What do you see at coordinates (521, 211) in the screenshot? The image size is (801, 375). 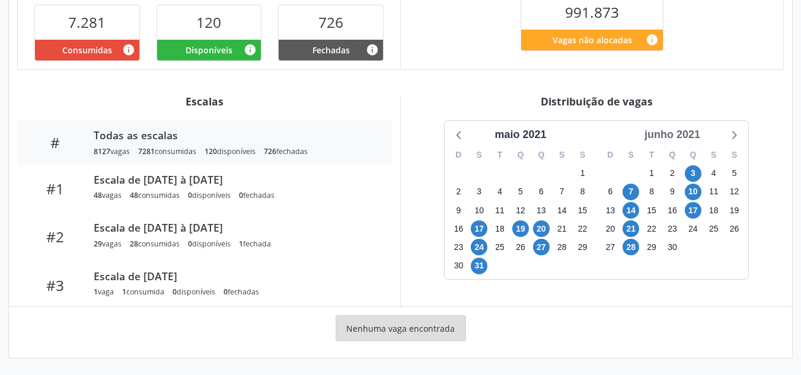 I see `span: quarta-feira, 12 de maio de 2021` at bounding box center [521, 211].